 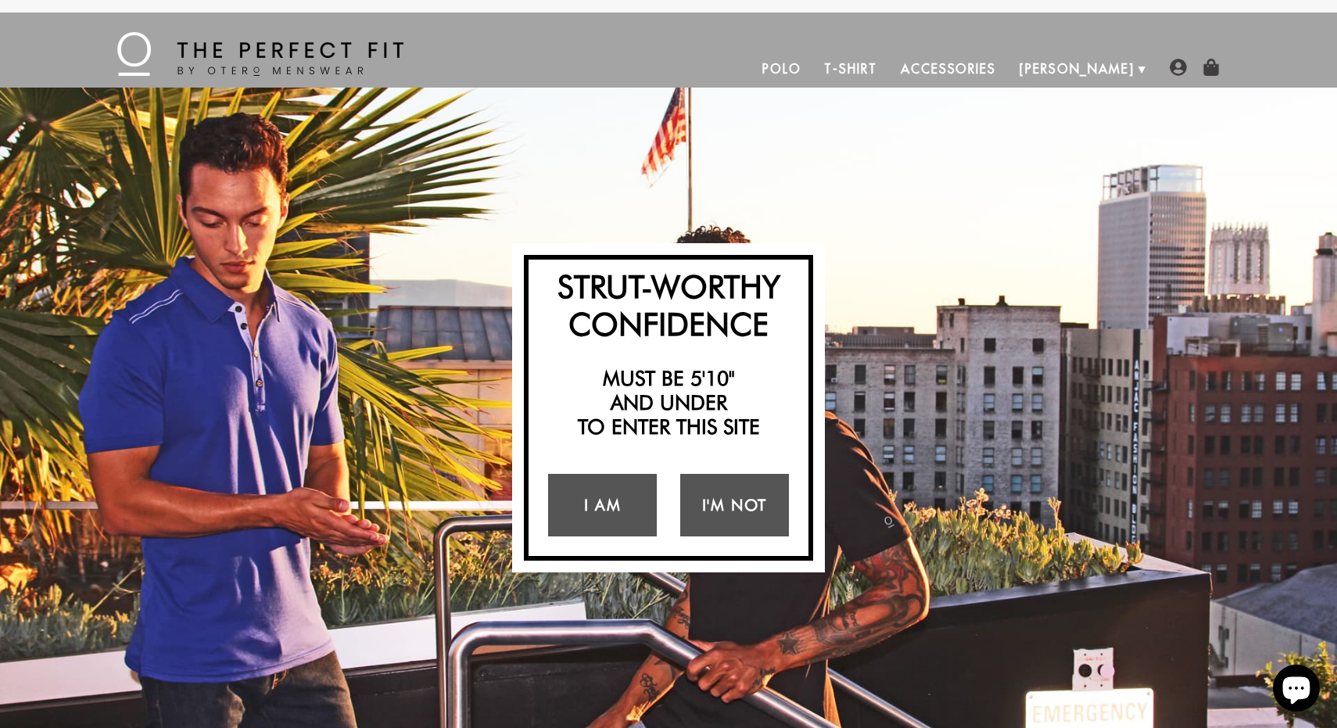 I want to click on img: The Perfect Fit - by Otero Menswear - Logo, so click(x=260, y=54).